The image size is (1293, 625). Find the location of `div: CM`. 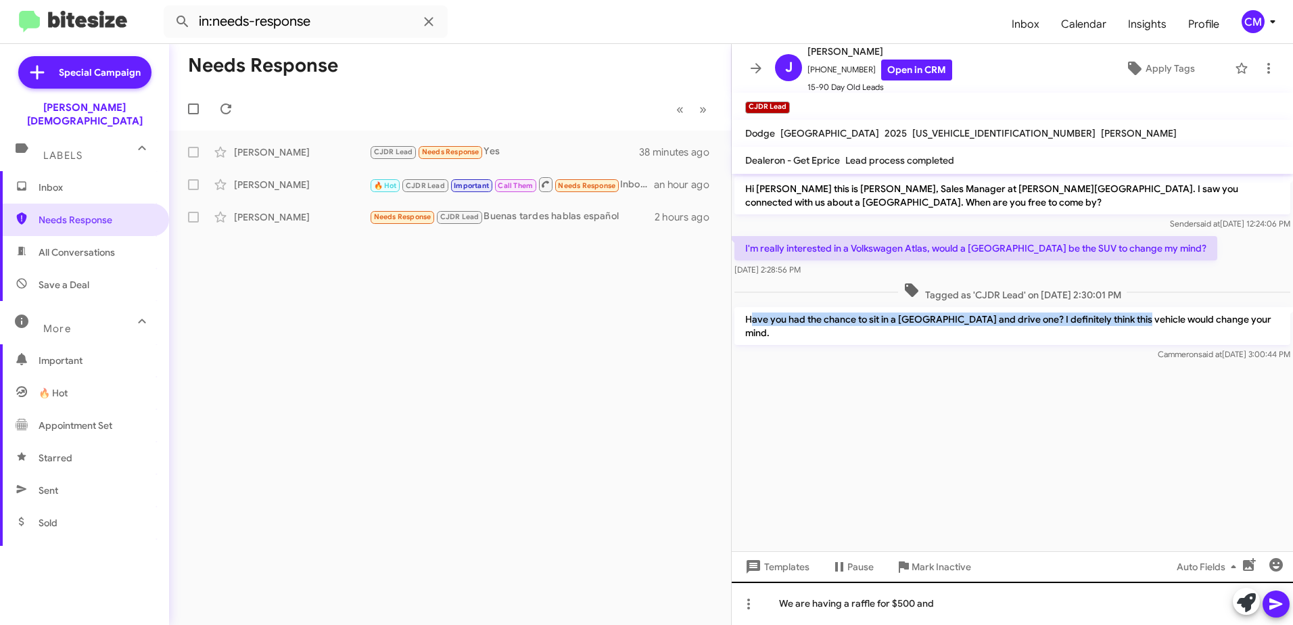

div: CM is located at coordinates (1253, 22).